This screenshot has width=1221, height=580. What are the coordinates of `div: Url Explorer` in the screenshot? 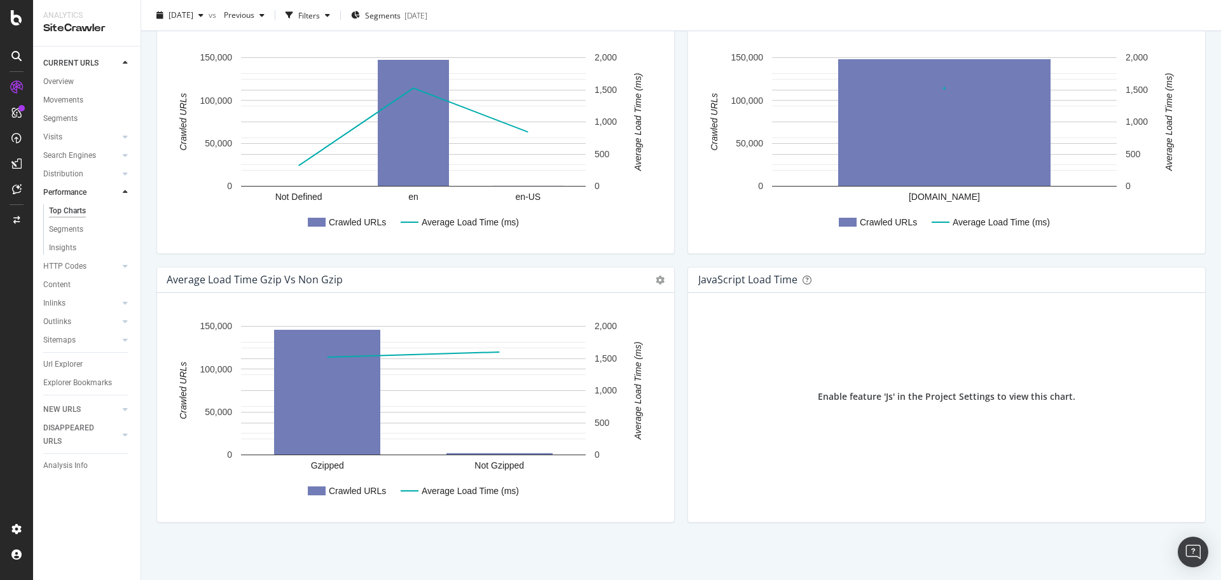 It's located at (63, 364).